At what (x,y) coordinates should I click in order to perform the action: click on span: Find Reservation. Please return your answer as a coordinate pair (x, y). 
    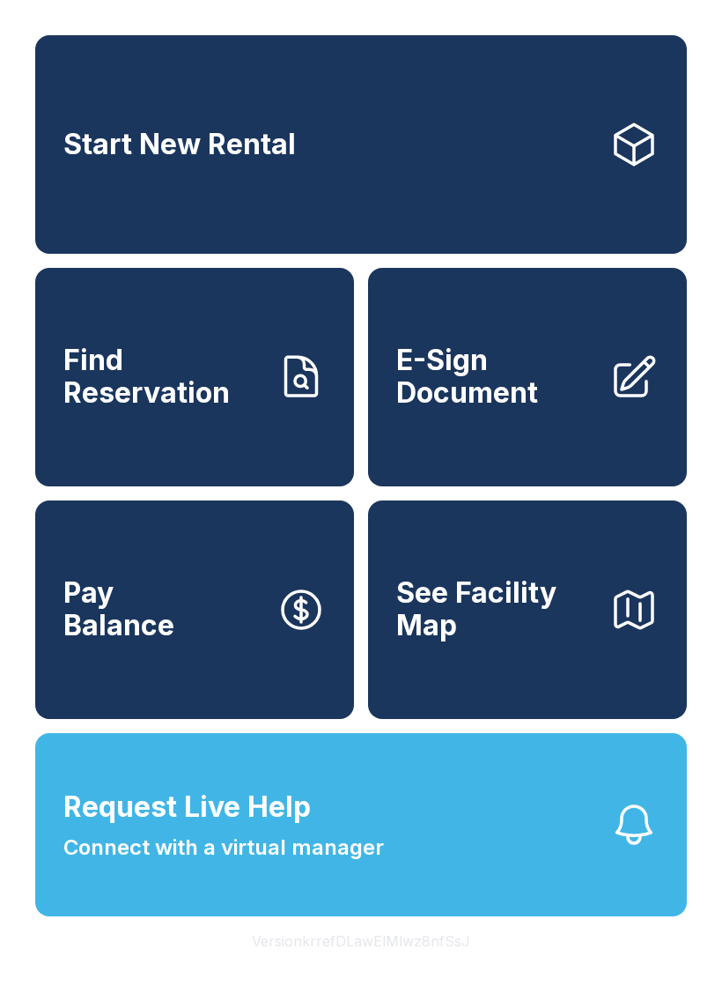
    Looking at the image, I should click on (163, 376).